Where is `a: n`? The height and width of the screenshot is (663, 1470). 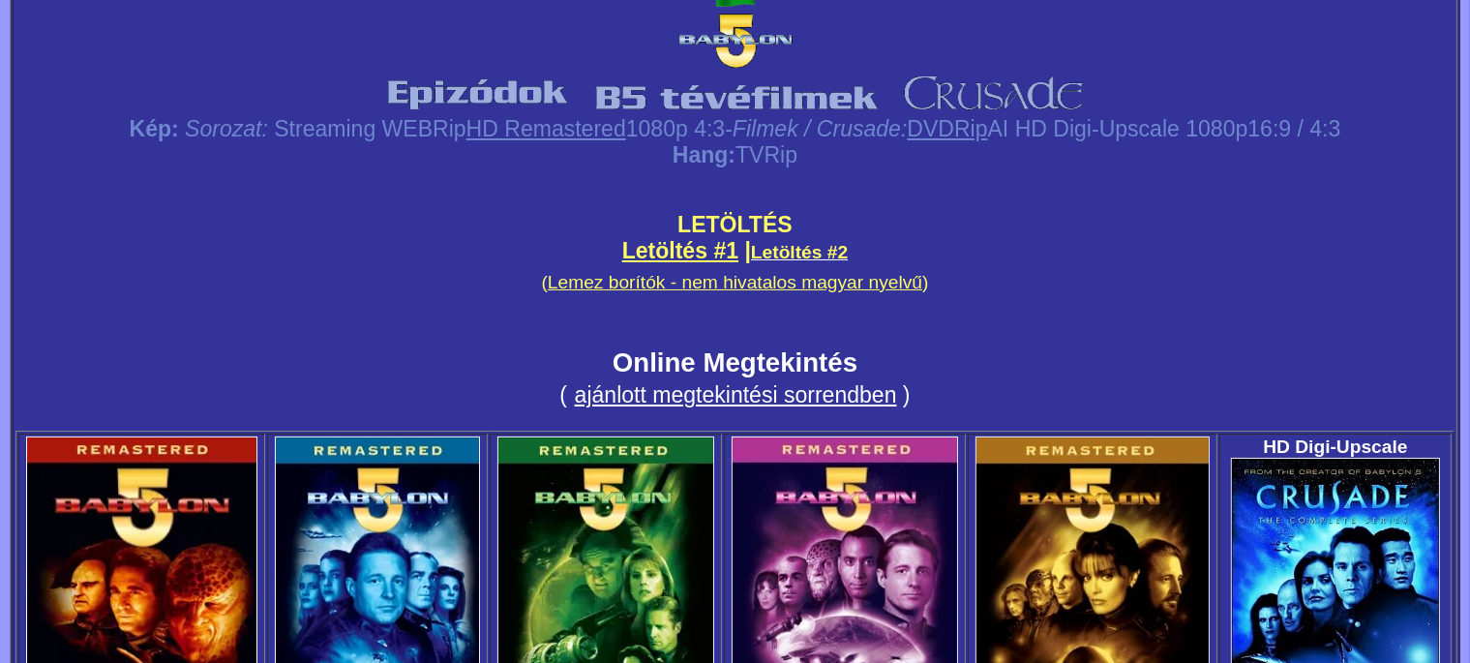 a: n is located at coordinates (890, 395).